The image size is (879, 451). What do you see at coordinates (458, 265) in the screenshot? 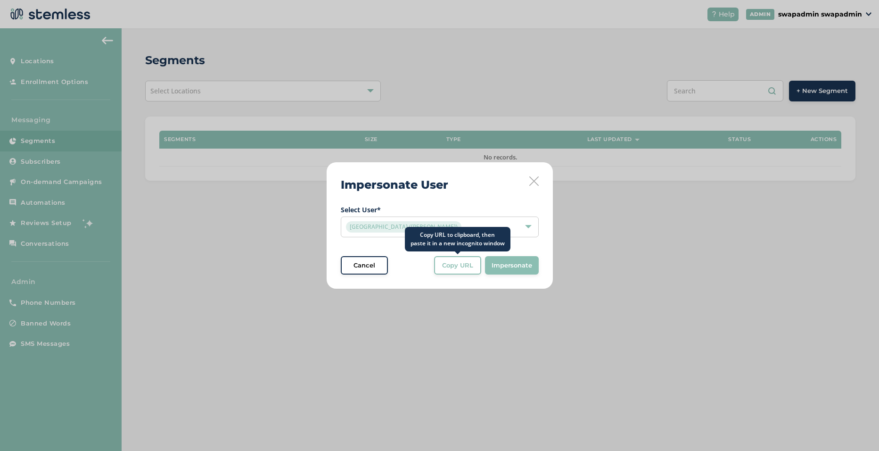
I see `span: Copy URL` at bounding box center [458, 265].